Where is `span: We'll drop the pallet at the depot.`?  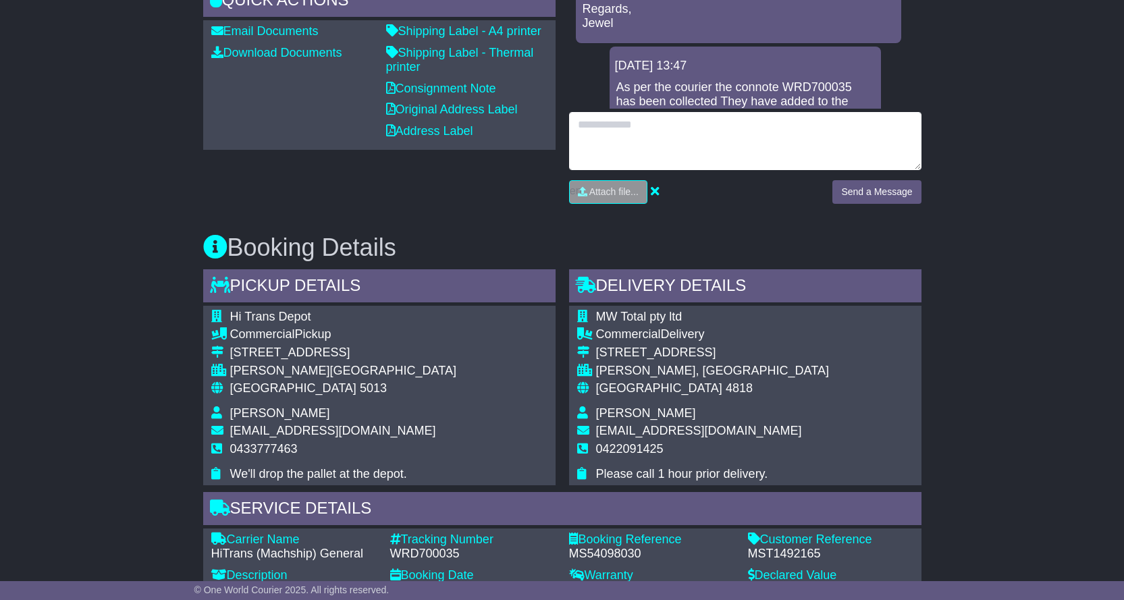
span: We'll drop the pallet at the depot. is located at coordinates (319, 474).